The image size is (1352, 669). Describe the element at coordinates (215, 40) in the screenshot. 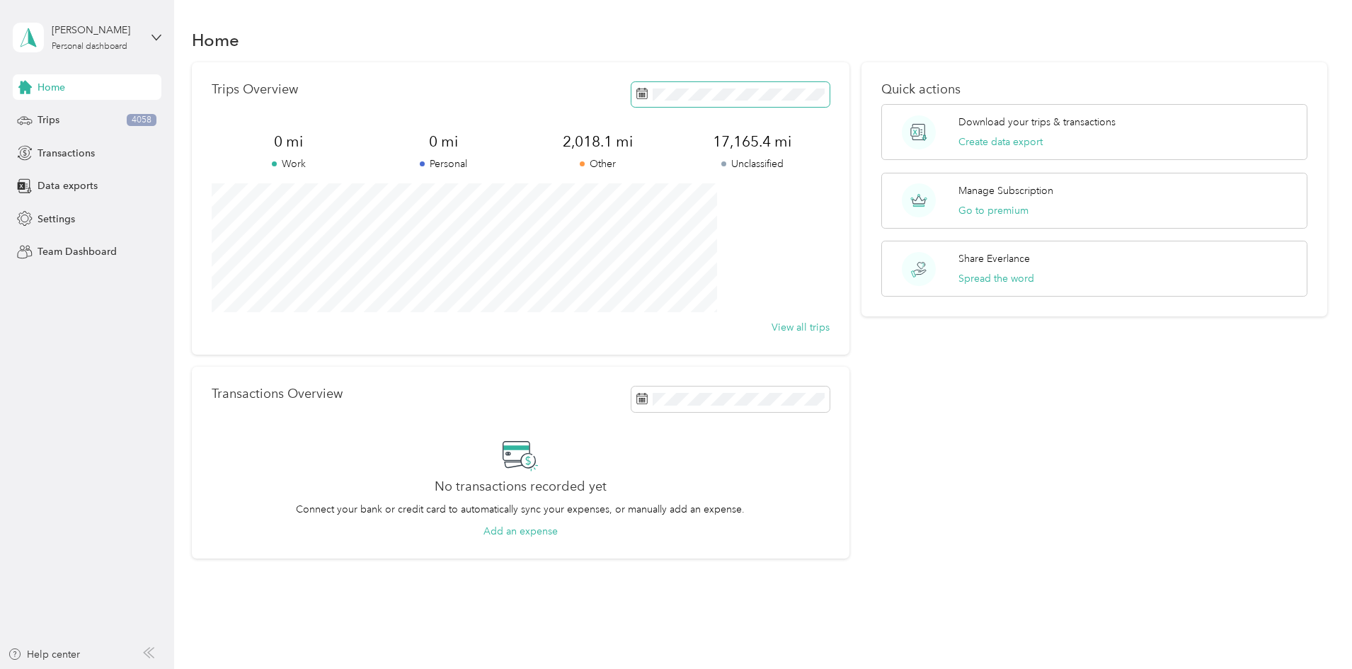

I see `h1: Home` at that location.